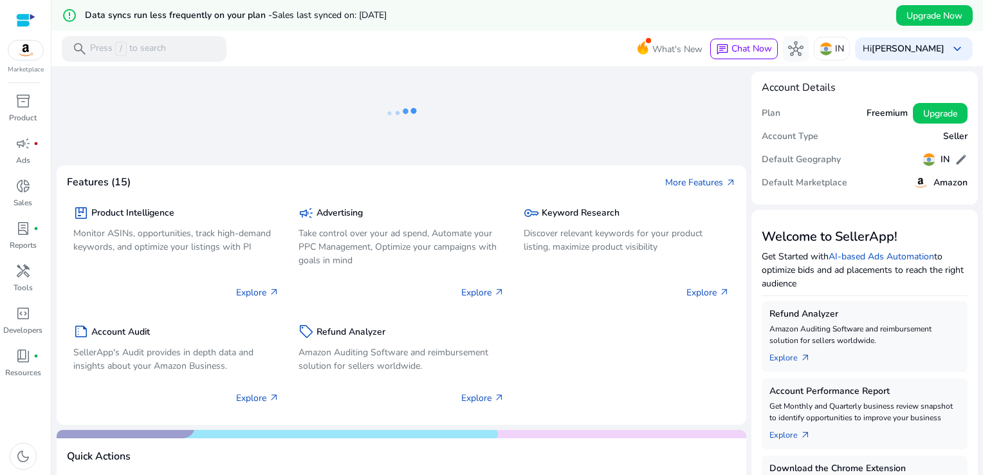 This screenshot has width=983, height=475. What do you see at coordinates (701, 182) in the screenshot?
I see `a: More Featuresarrow_outward` at bounding box center [701, 182].